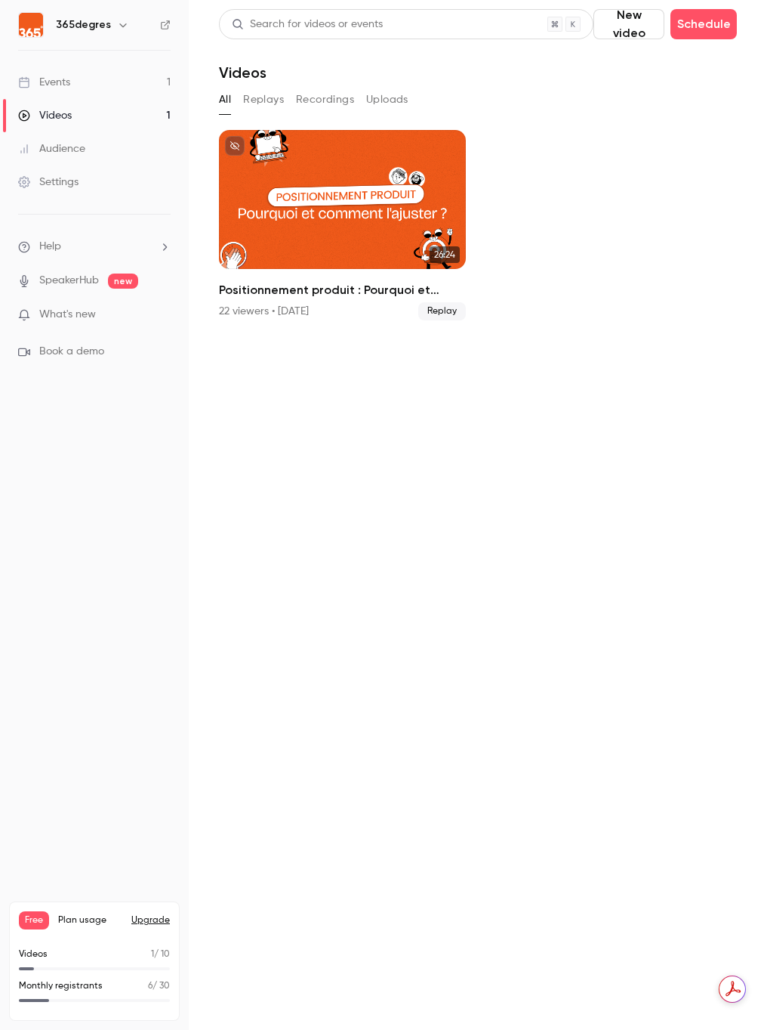  Describe the element at coordinates (94, 246) in the screenshot. I see `li: help-dropdown-opener` at that location.